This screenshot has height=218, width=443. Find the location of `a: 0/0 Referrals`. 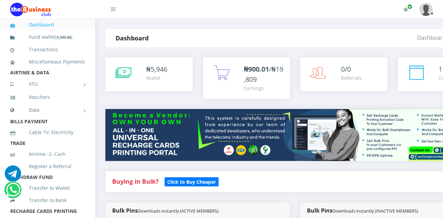

a: 0/0 Referrals is located at coordinates (344, 74).